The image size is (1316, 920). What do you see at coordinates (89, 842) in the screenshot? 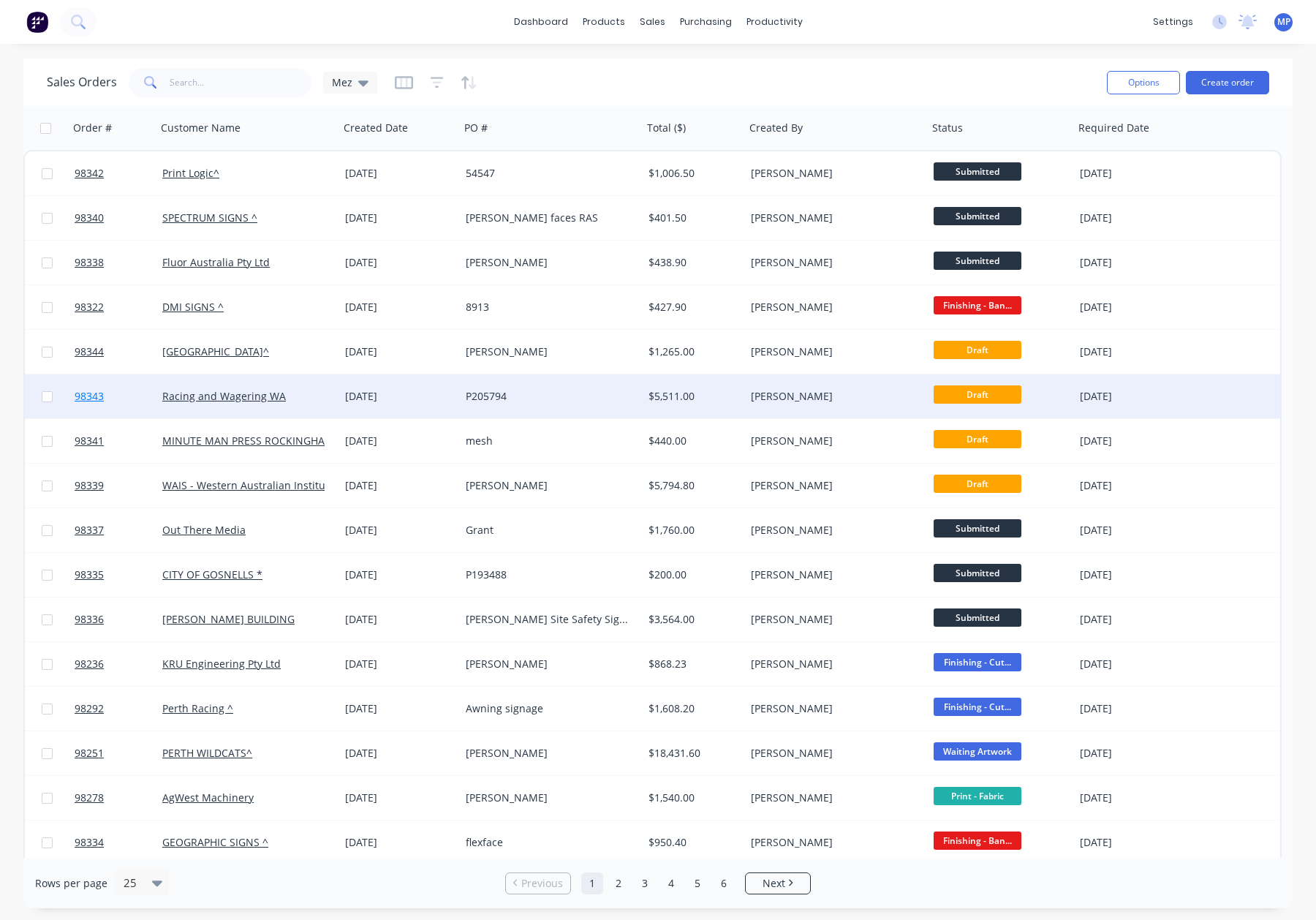
I see `span: 98334` at bounding box center [89, 842].